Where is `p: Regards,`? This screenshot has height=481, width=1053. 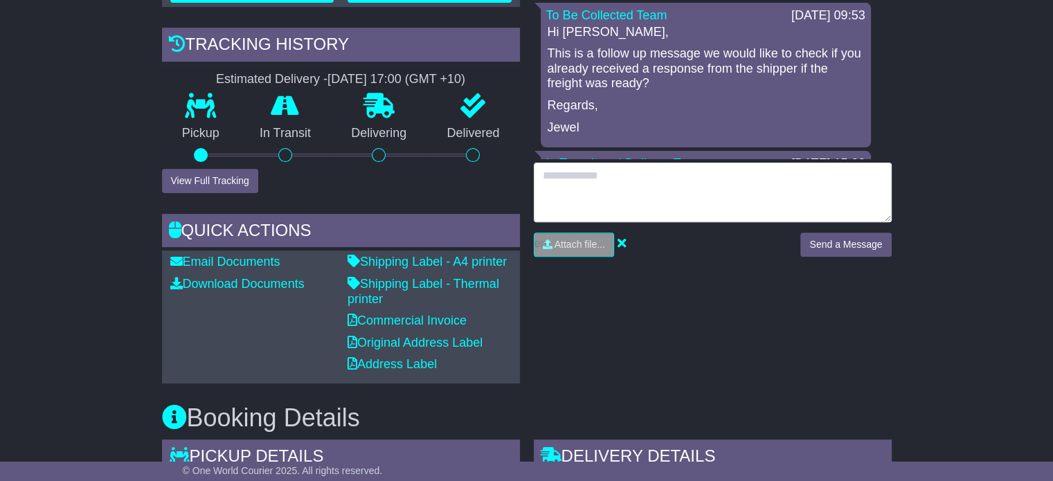 p: Regards, is located at coordinates (706, 106).